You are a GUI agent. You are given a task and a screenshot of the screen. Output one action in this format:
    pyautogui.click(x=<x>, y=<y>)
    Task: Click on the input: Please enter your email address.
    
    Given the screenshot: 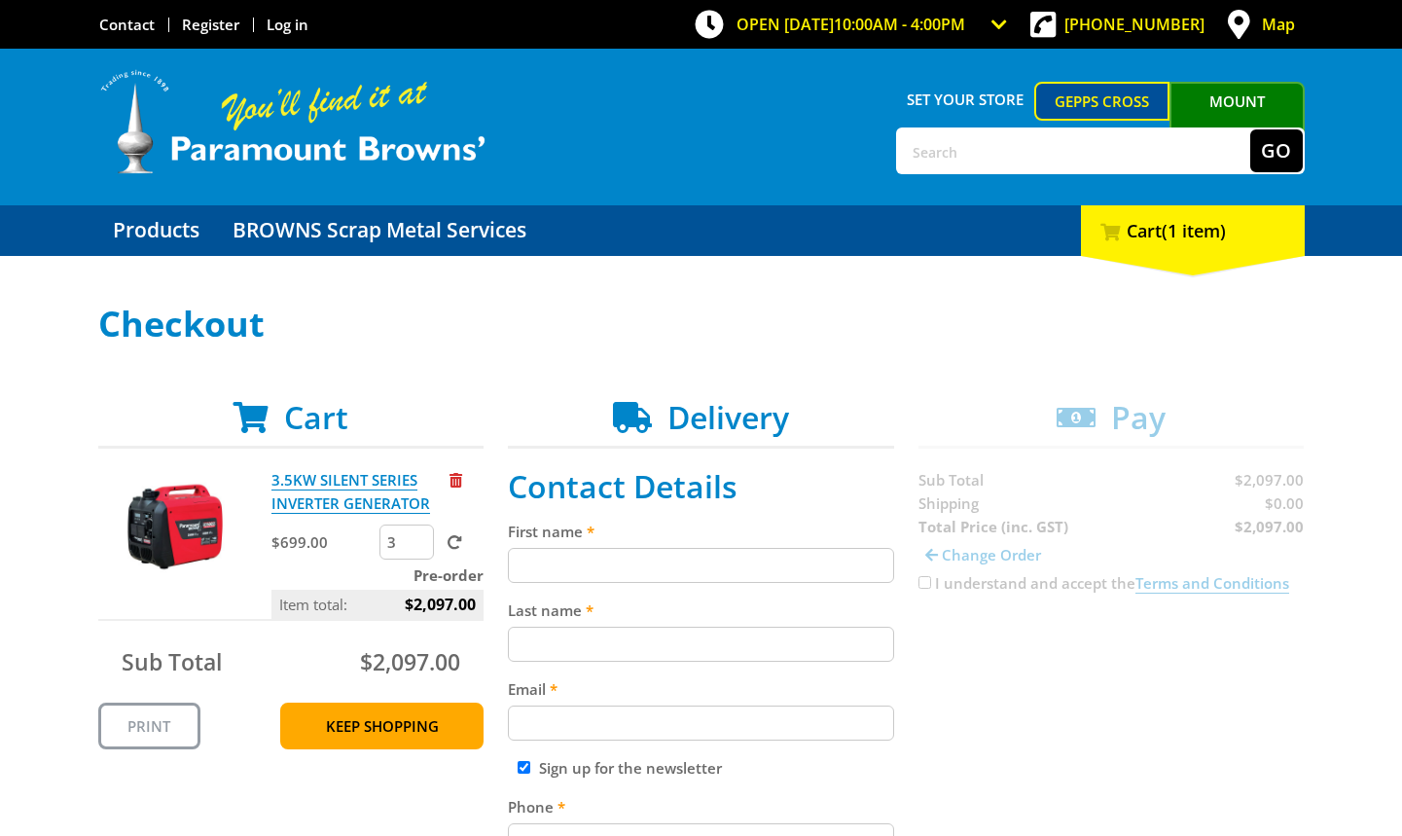 What is the action you would take?
    pyautogui.click(x=700, y=723)
    